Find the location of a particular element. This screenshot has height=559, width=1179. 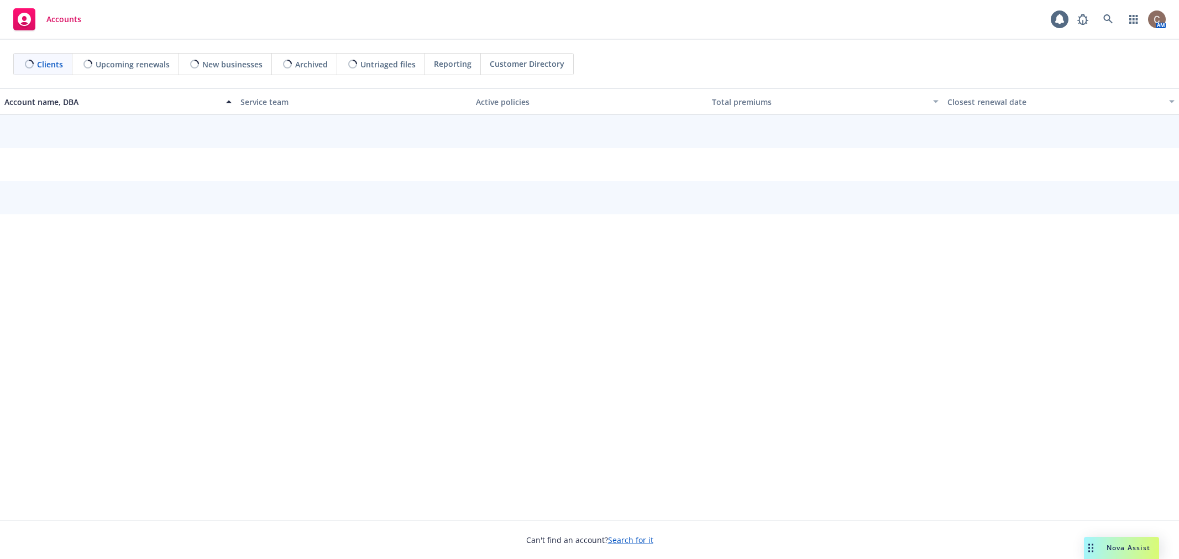

span: Customer Directory is located at coordinates (527, 64).